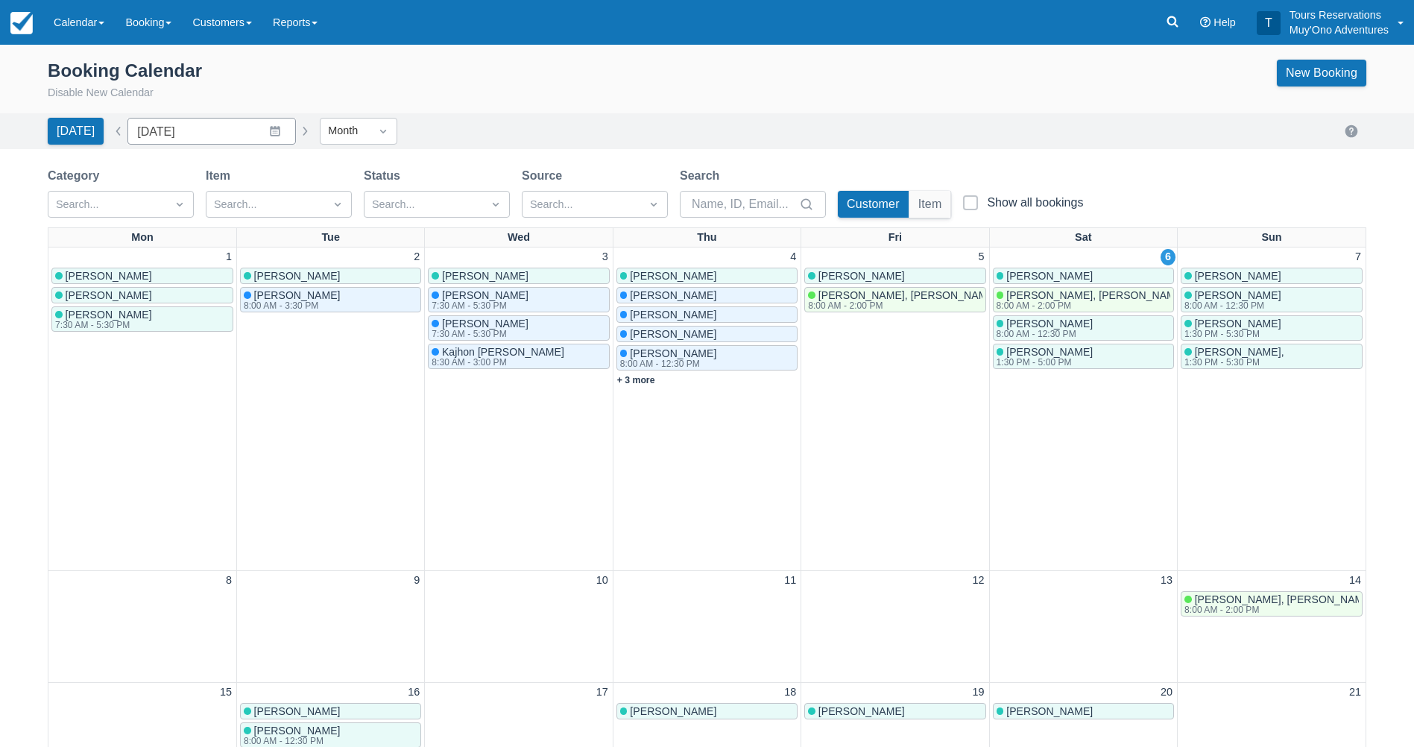  What do you see at coordinates (417, 581) in the screenshot?
I see `a: 9` at bounding box center [417, 581].